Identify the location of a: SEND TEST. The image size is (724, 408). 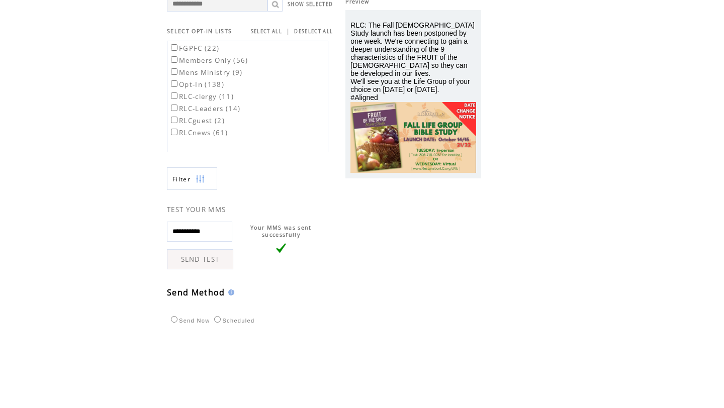
(200, 260).